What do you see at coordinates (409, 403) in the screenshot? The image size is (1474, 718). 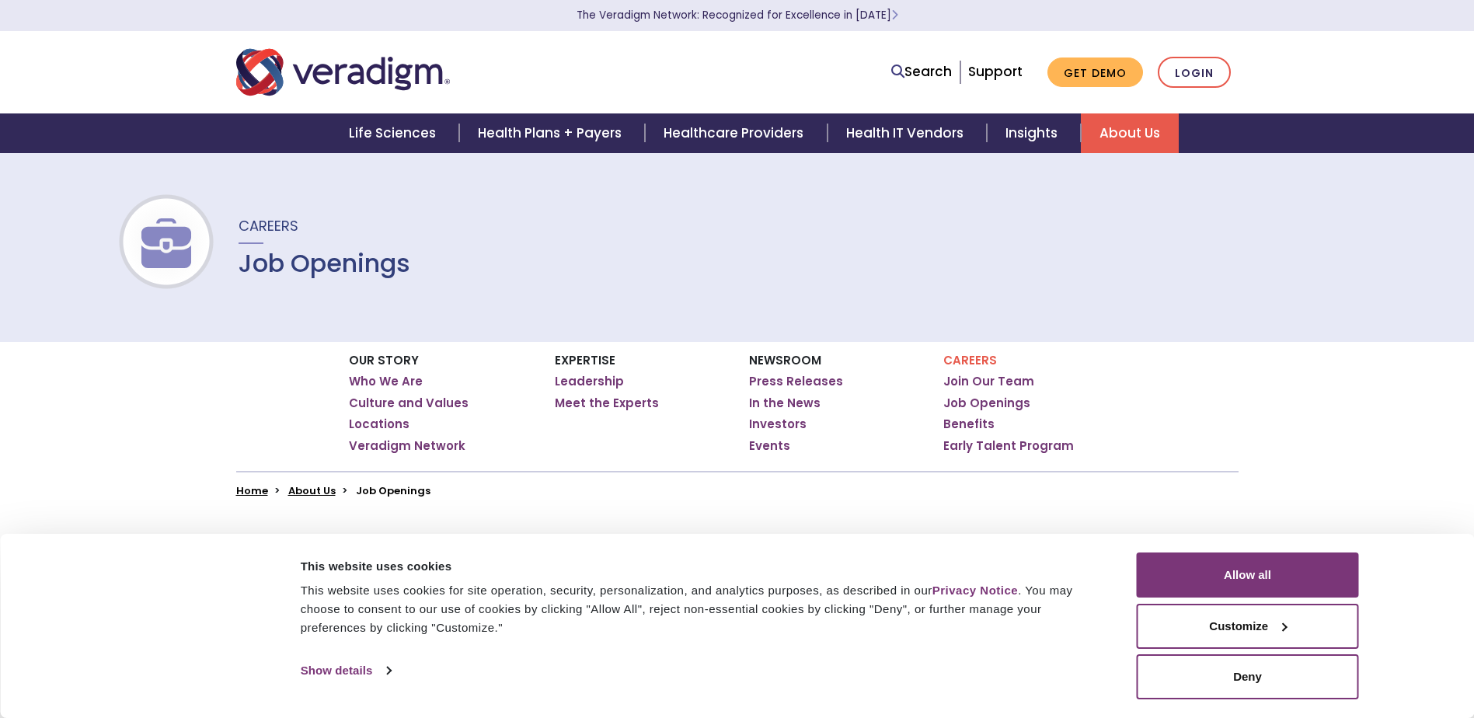 I see `a: Culture and Values` at bounding box center [409, 403].